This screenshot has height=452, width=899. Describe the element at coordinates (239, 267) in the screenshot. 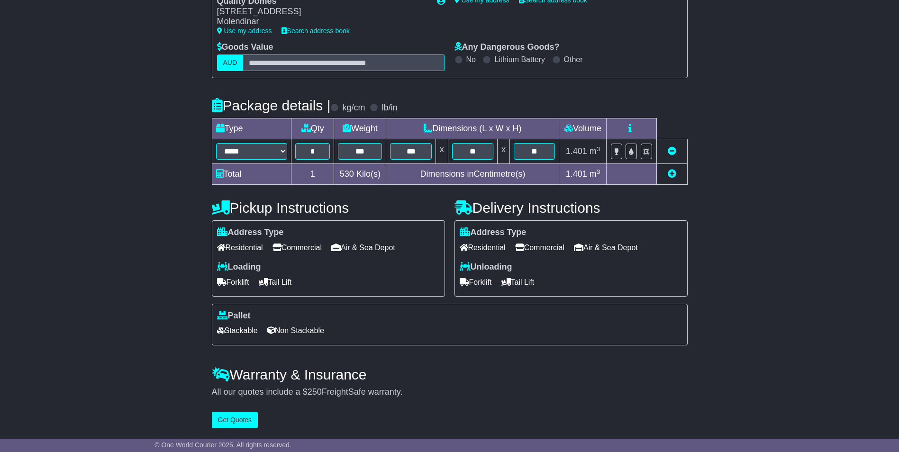

I see `label: Loading` at that location.